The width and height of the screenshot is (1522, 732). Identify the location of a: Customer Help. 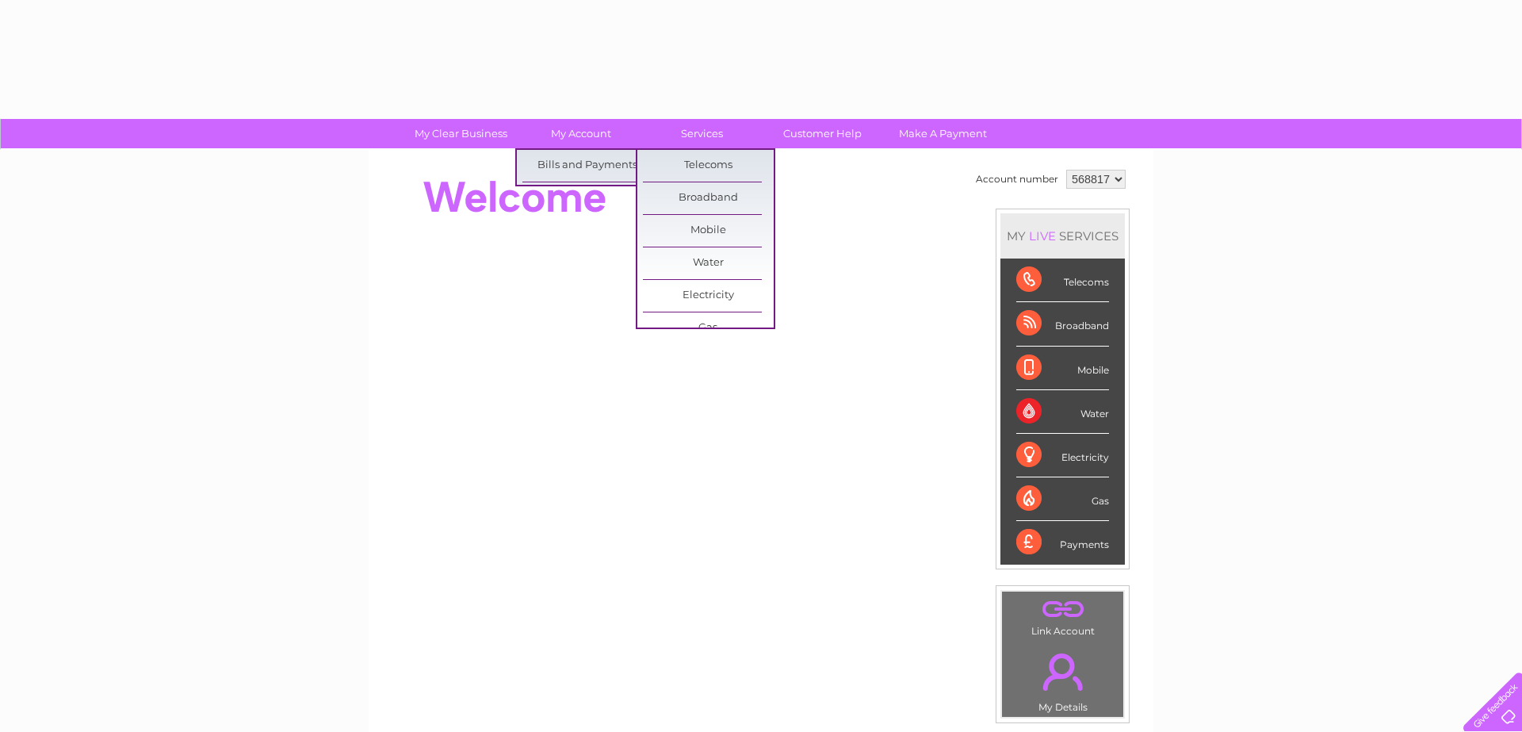
(822, 133).